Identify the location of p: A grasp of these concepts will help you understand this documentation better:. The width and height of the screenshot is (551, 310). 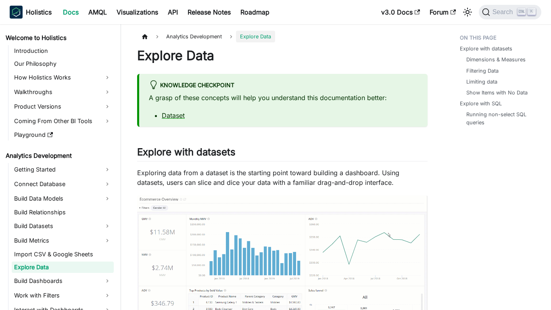
(283, 98).